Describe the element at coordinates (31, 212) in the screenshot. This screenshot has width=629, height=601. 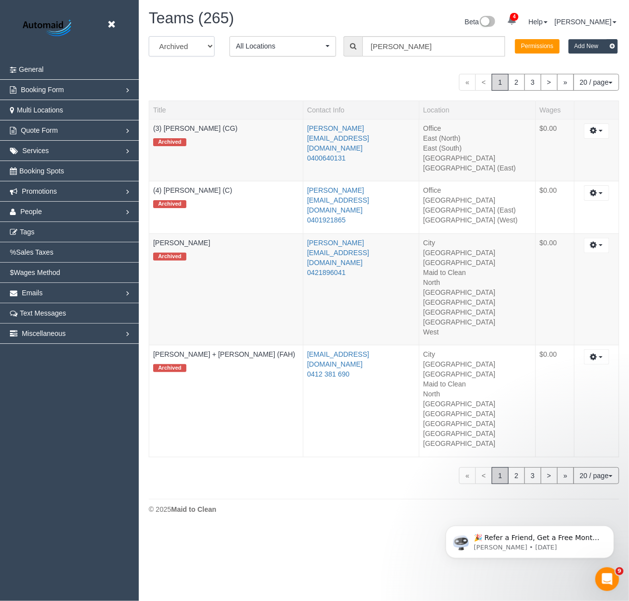
I see `span: People` at that location.